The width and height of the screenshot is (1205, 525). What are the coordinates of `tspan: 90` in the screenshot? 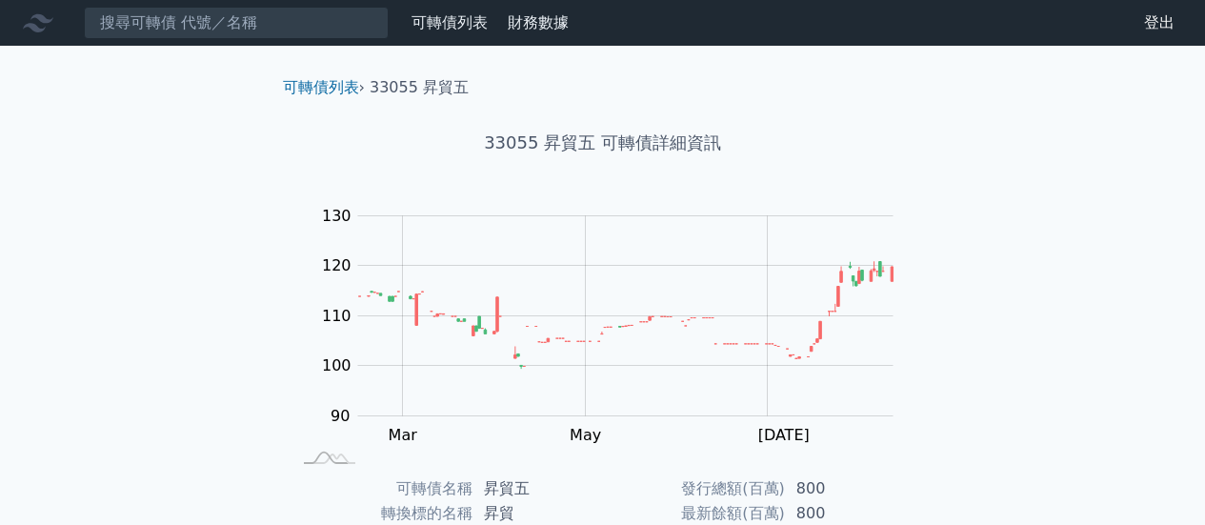 It's located at (340, 415).